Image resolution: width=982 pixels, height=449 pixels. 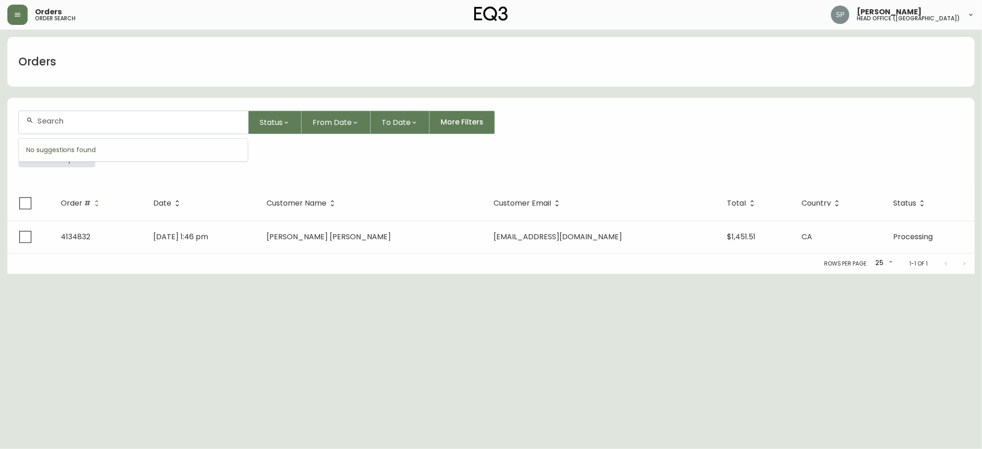 What do you see at coordinates (491, 14) in the screenshot?
I see `img: logo` at bounding box center [491, 14].